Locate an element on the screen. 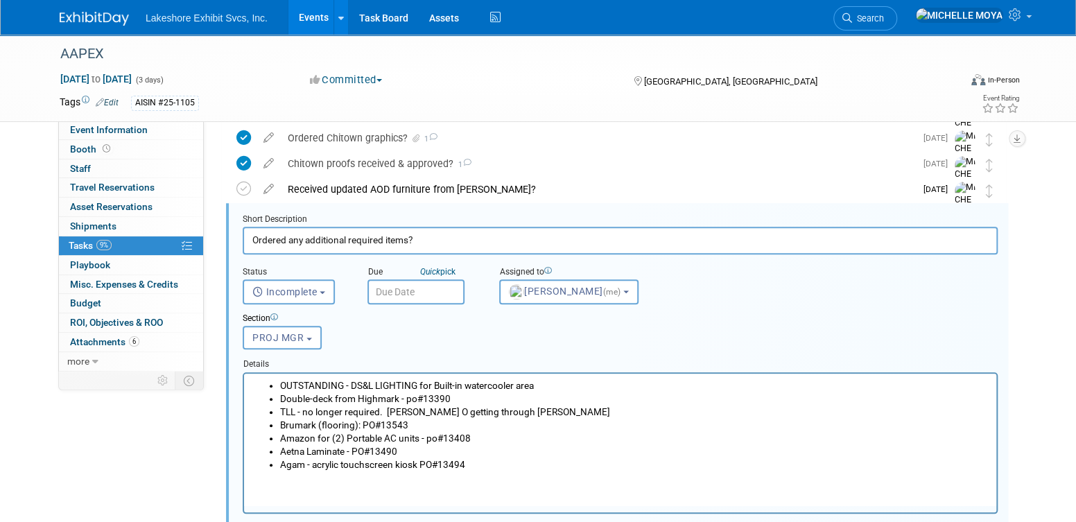 This screenshot has width=1076, height=522. div: Event Rating is located at coordinates (1001, 98).